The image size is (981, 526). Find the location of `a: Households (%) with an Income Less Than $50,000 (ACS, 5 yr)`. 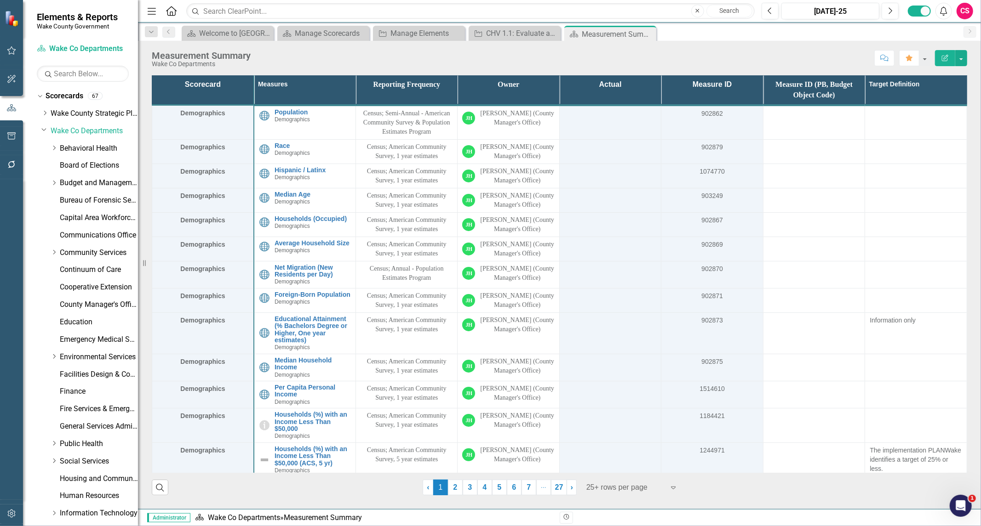

a: Households (%) with an Income Less Than $50,000 (ACS, 5 yr) is located at coordinates (313, 457).